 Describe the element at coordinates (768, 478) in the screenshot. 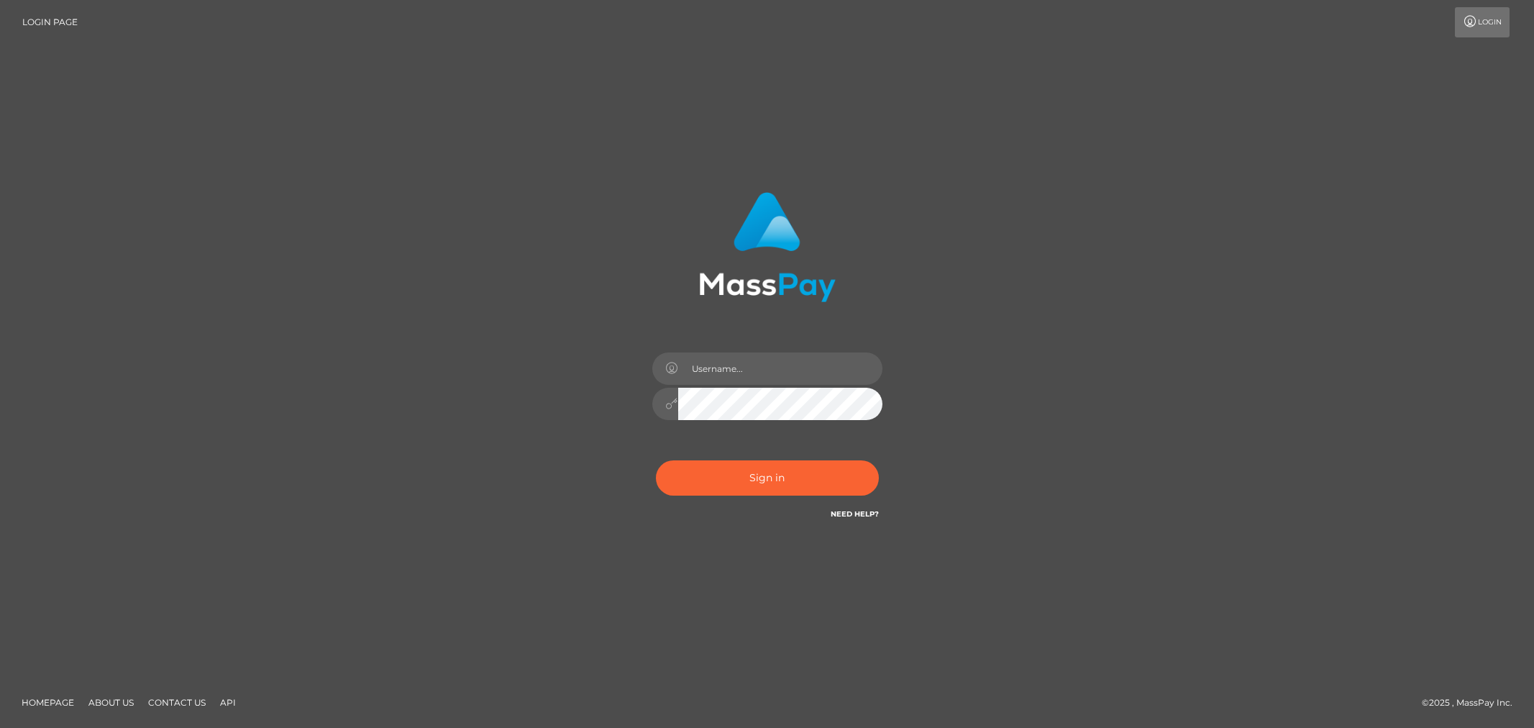

I see `button: Sign in` at that location.